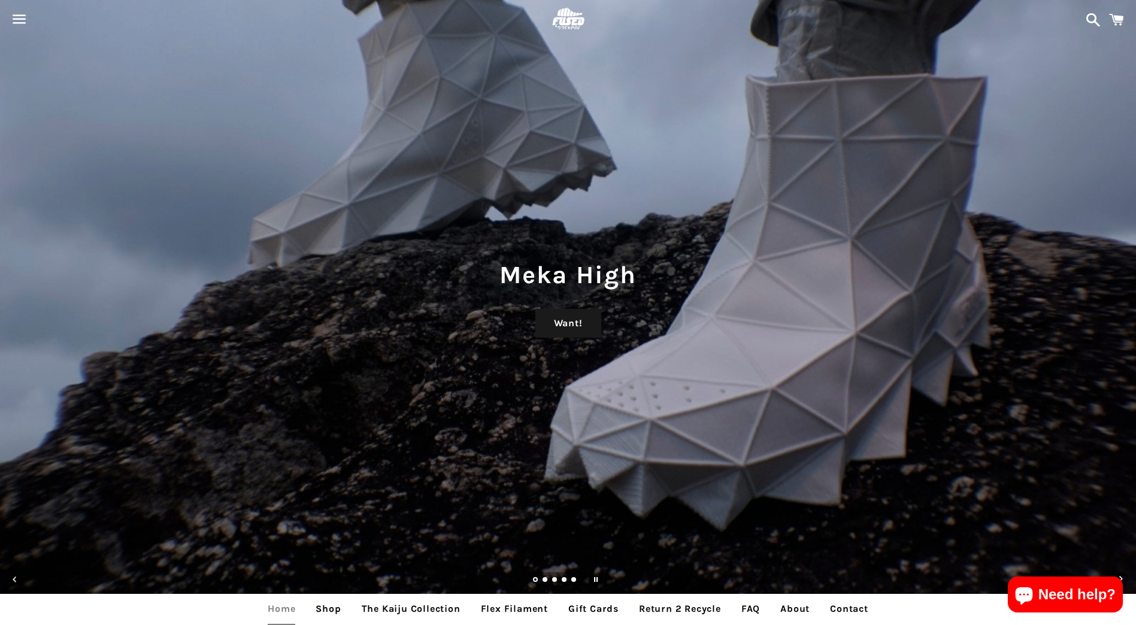  What do you see at coordinates (795, 609) in the screenshot?
I see `a: About` at bounding box center [795, 609].